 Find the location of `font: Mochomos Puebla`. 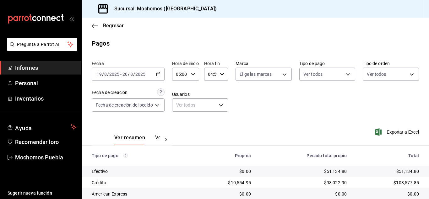

font: Mochomos Puebla is located at coordinates (39, 157).